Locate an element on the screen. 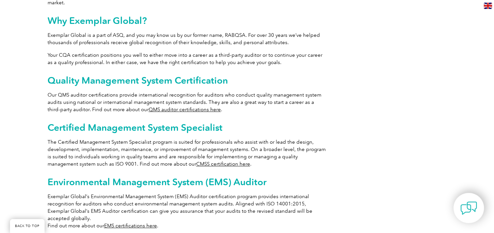 This screenshot has height=233, width=494. a: EMS certifications here is located at coordinates (130, 226).